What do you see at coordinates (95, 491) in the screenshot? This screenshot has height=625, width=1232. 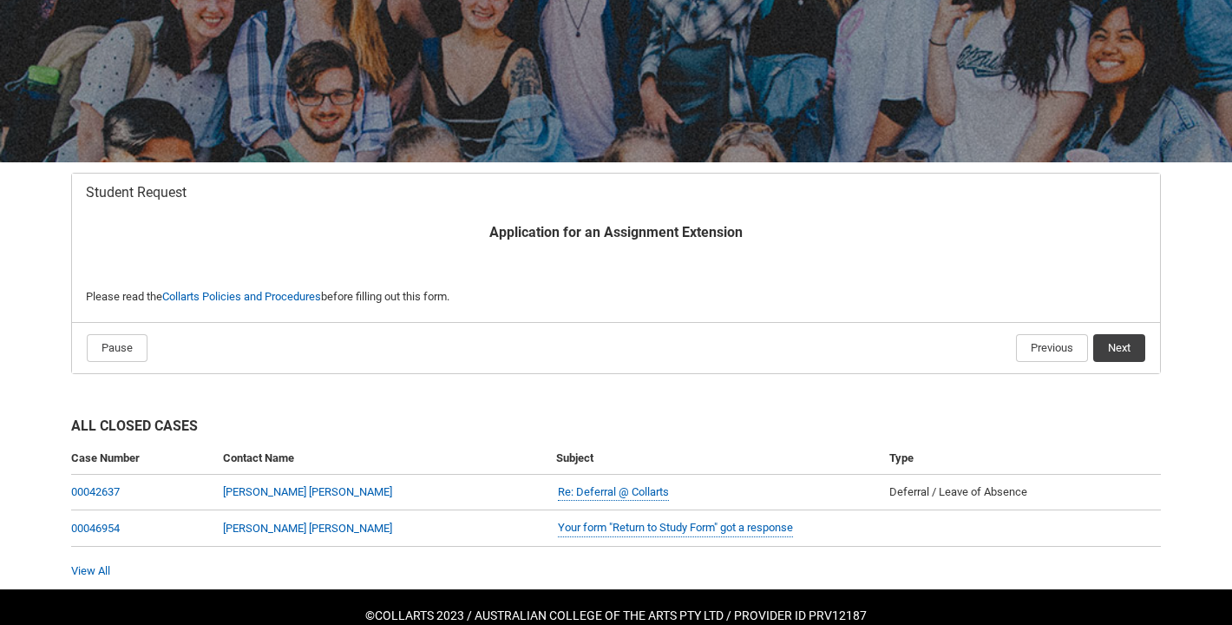 I see `a: 00042637` at bounding box center [95, 491].